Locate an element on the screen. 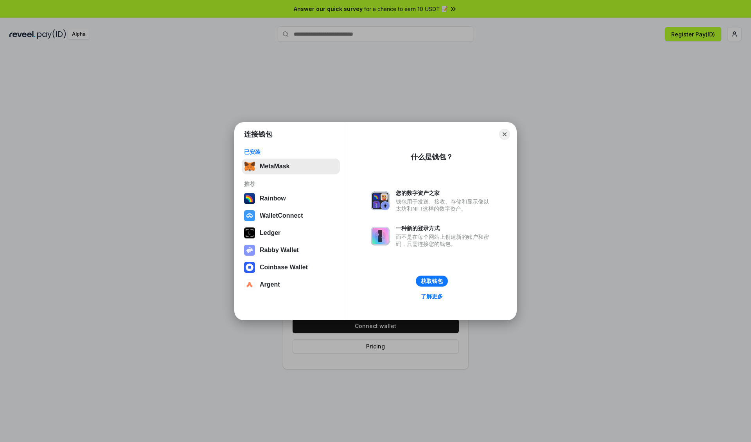  div: 获取钱包 is located at coordinates (432, 281).